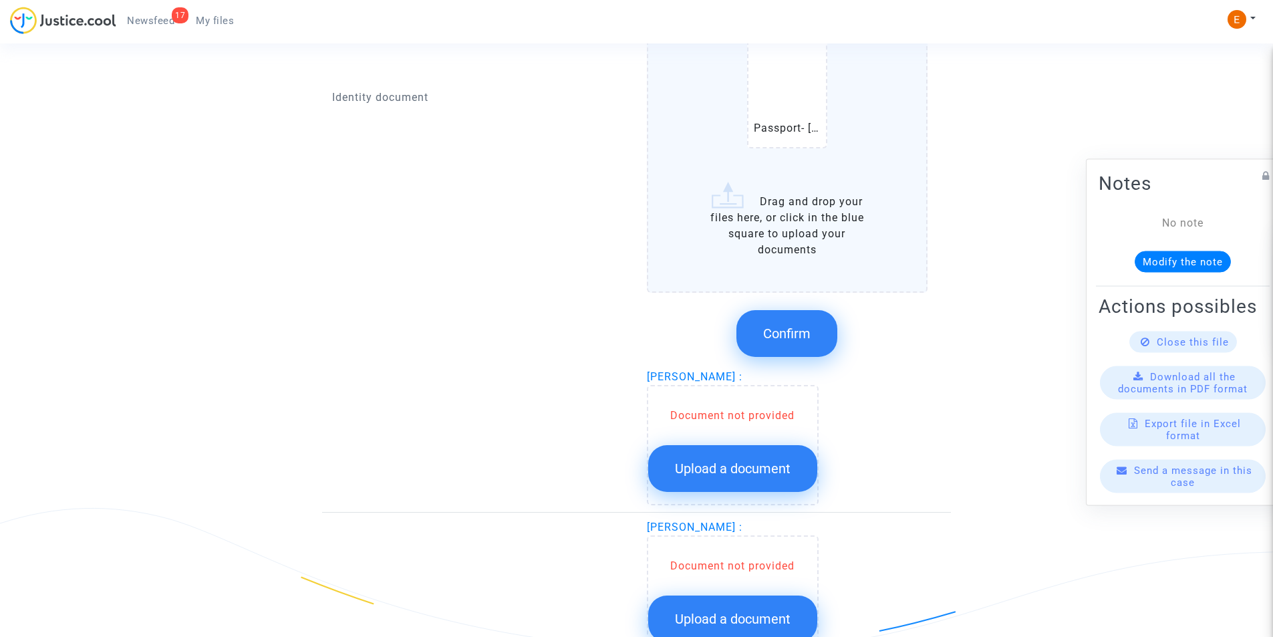 The width and height of the screenshot is (1273, 637). I want to click on button: Confirm, so click(786, 333).